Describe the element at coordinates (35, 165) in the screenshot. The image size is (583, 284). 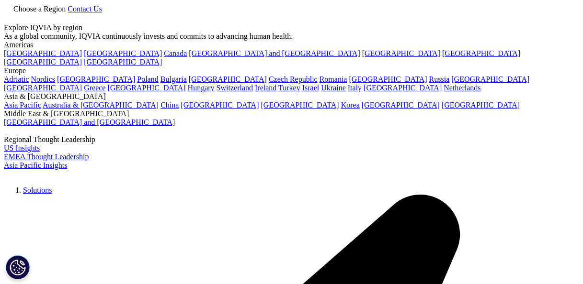
I see `span: Asia Pacific Insights` at that location.